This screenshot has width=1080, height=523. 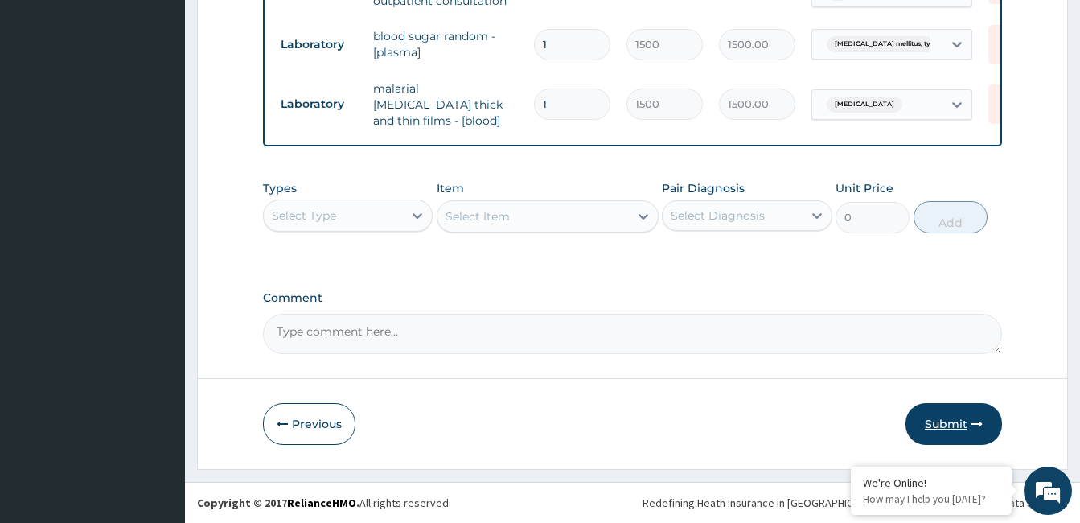 What do you see at coordinates (450, 188) in the screenshot?
I see `label: Item` at bounding box center [450, 188].